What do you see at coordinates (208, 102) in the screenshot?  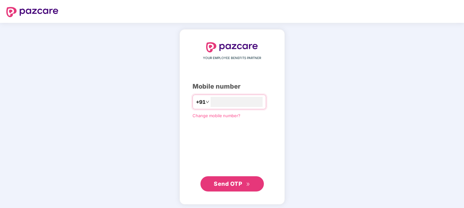 I see `span: down` at bounding box center [208, 102].